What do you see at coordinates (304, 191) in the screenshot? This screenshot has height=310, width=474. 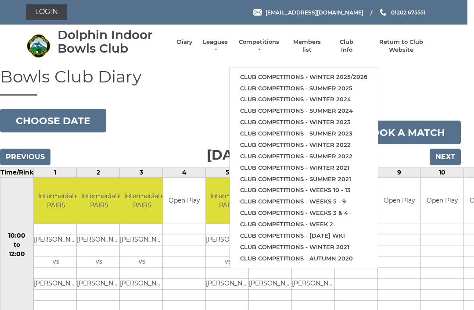 I see `a: Club competitions - Weeks 10 - 13` at bounding box center [304, 191].